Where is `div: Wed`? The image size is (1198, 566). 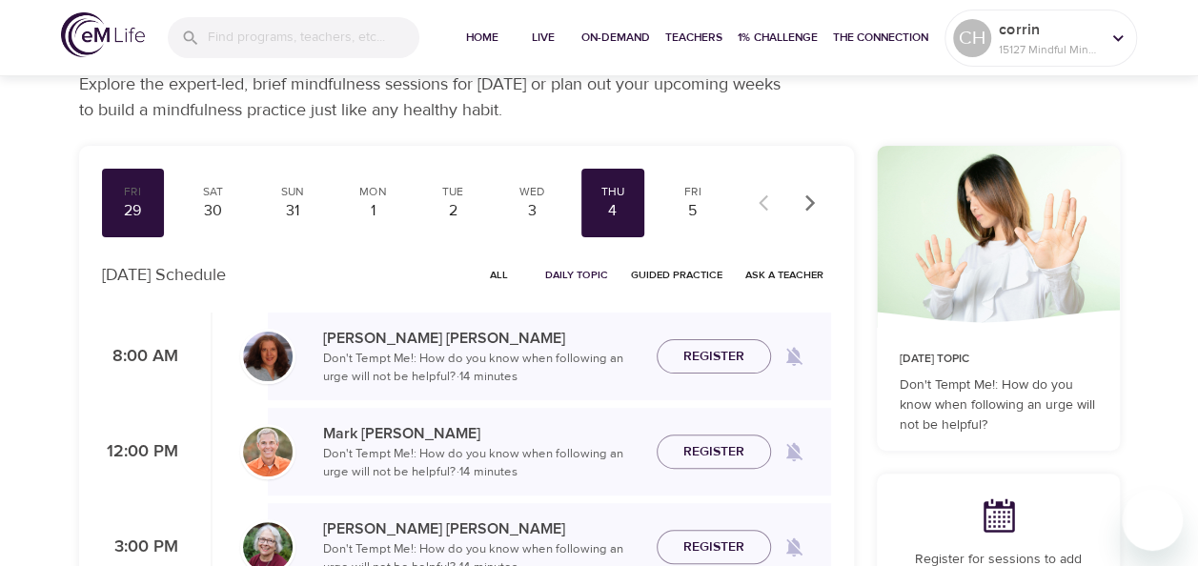
div: Wed is located at coordinates (533, 192).